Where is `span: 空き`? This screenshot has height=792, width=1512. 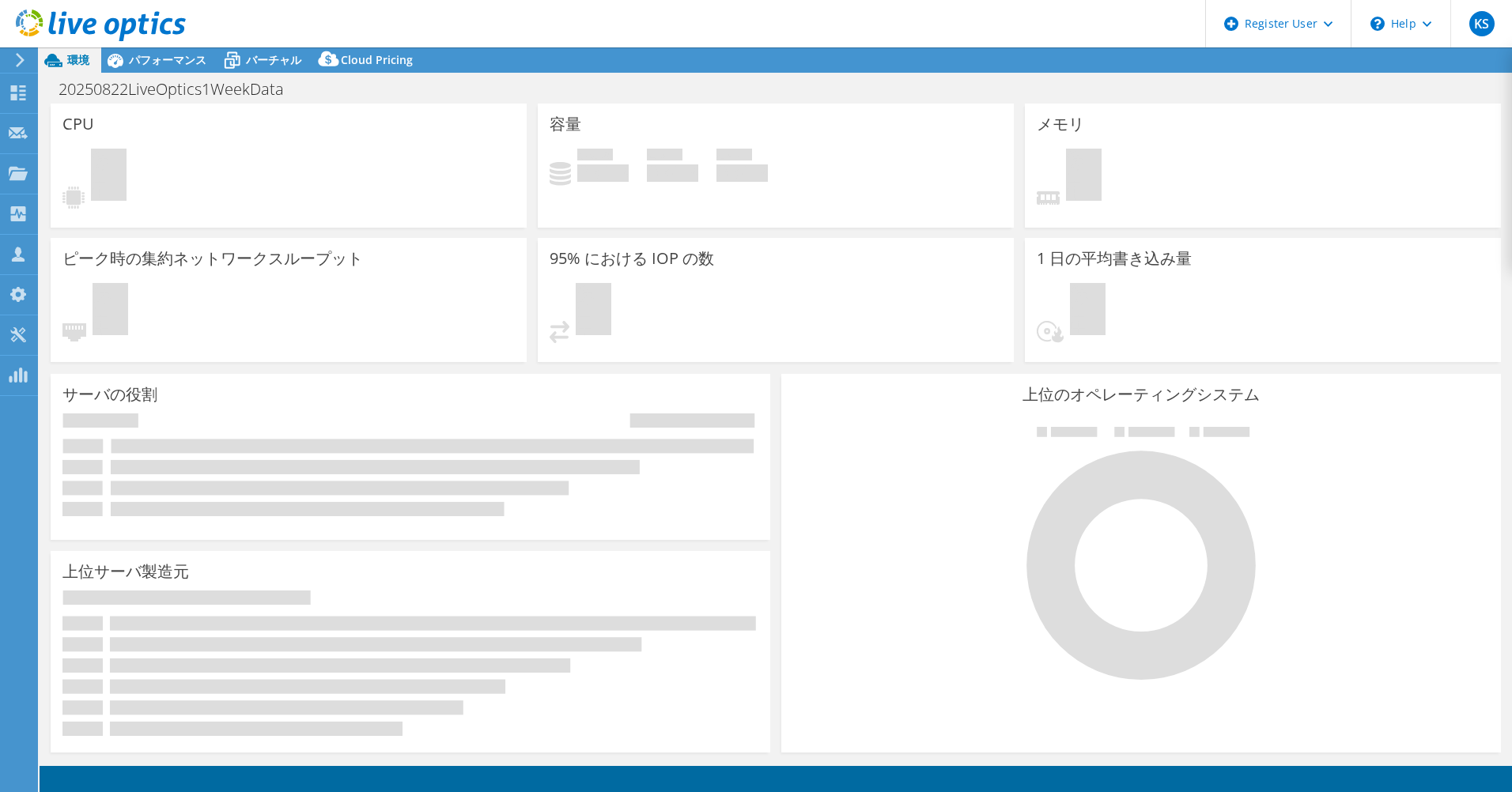 span: 空き is located at coordinates (664, 156).